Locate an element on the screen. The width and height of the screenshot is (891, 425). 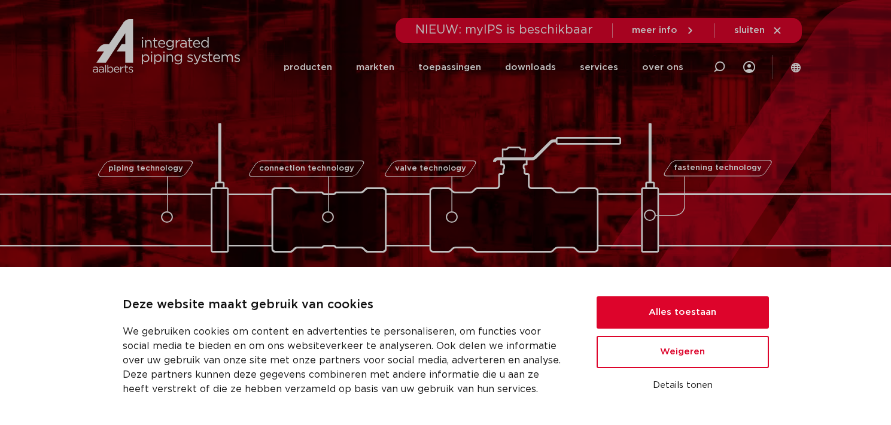
button: Details tonen is located at coordinates (683, 385).